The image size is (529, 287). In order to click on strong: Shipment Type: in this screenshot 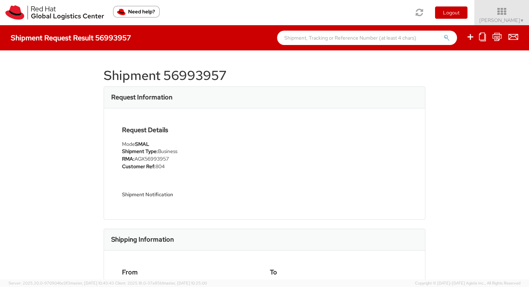, I will do `click(140, 151)`.